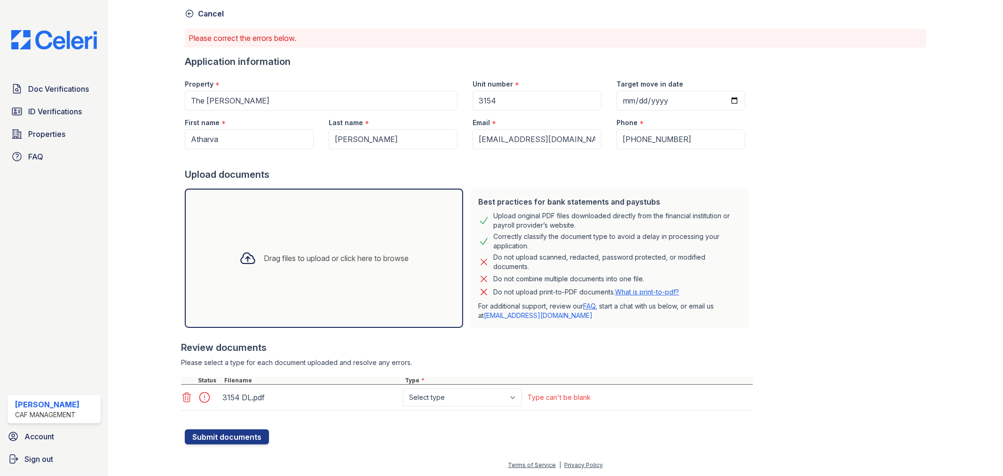 This screenshot has height=476, width=1003. I want to click on div: Correctly classify the document type to avoid a delay in processing your application., so click(617, 241).